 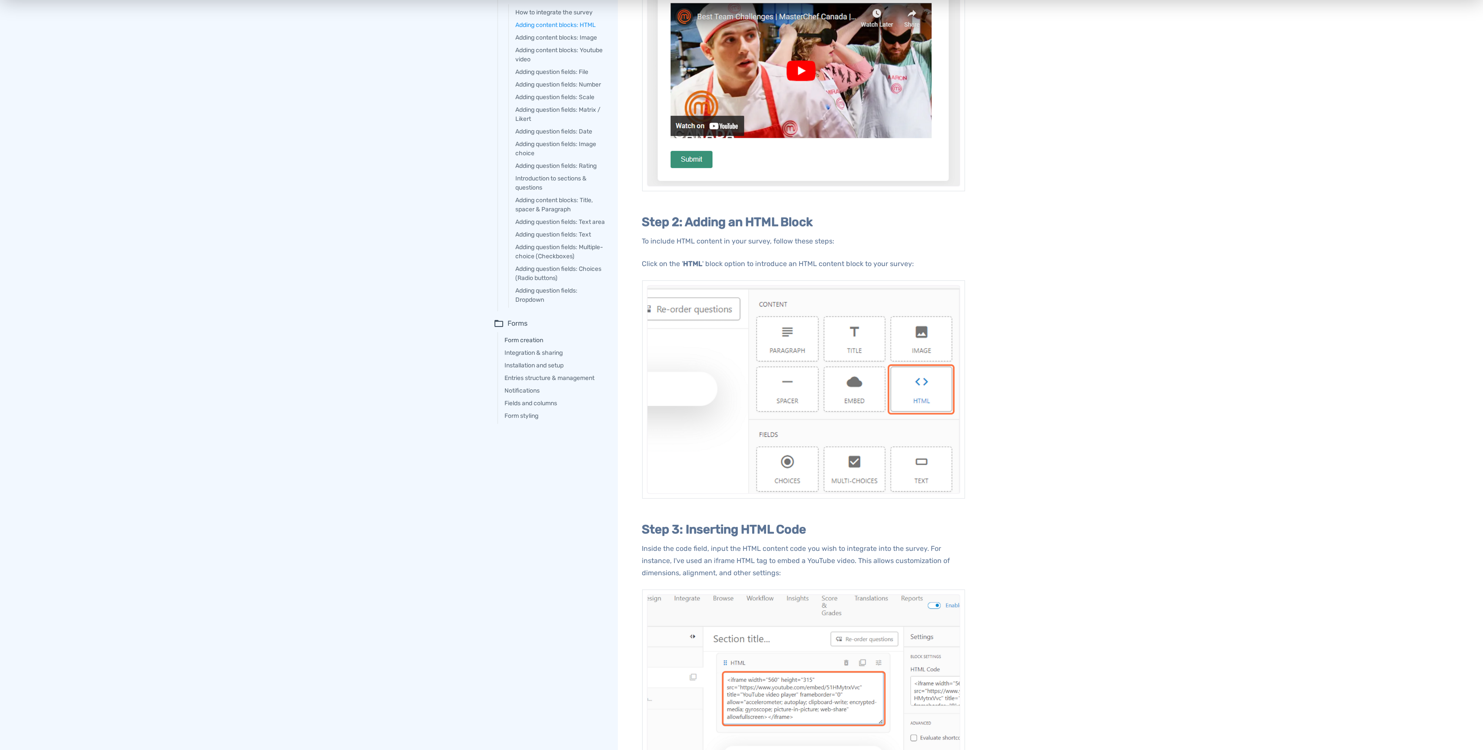 I want to click on a: How to integrate the survey, so click(x=561, y=12).